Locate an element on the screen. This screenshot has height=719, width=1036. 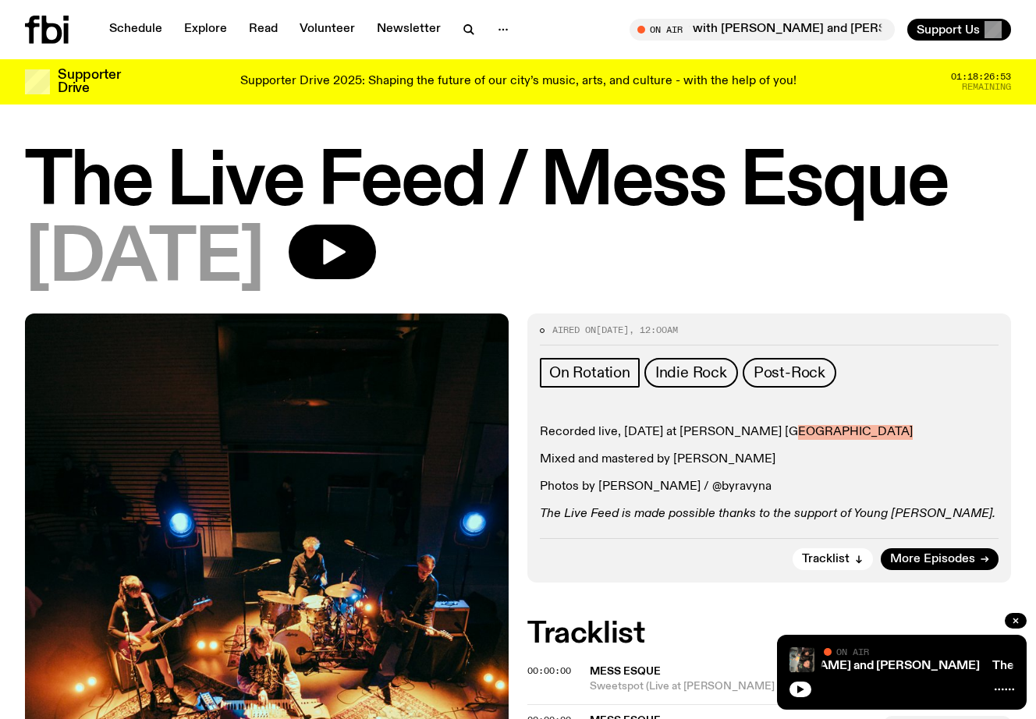
span: , 12:00am is located at coordinates (653, 330).